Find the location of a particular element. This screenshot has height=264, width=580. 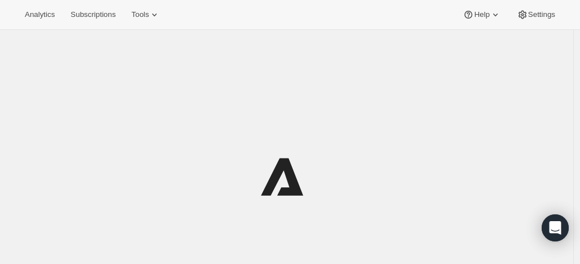

button: Tools is located at coordinates (146, 15).